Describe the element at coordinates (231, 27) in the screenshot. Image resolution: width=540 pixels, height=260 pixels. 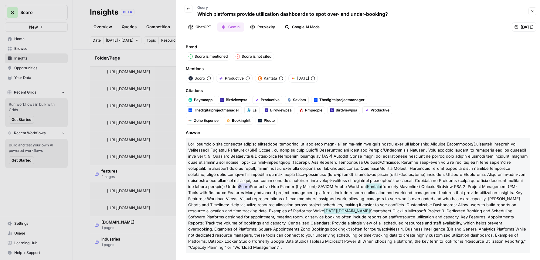
I see `button: Gemini` at that location.